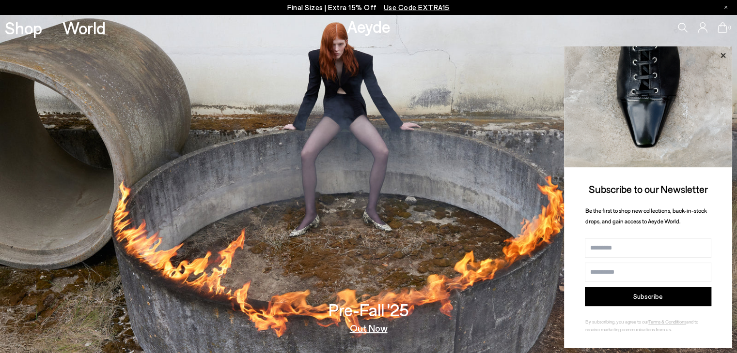 The image size is (737, 353). I want to click on a: Terms & Conditions, so click(667, 322).